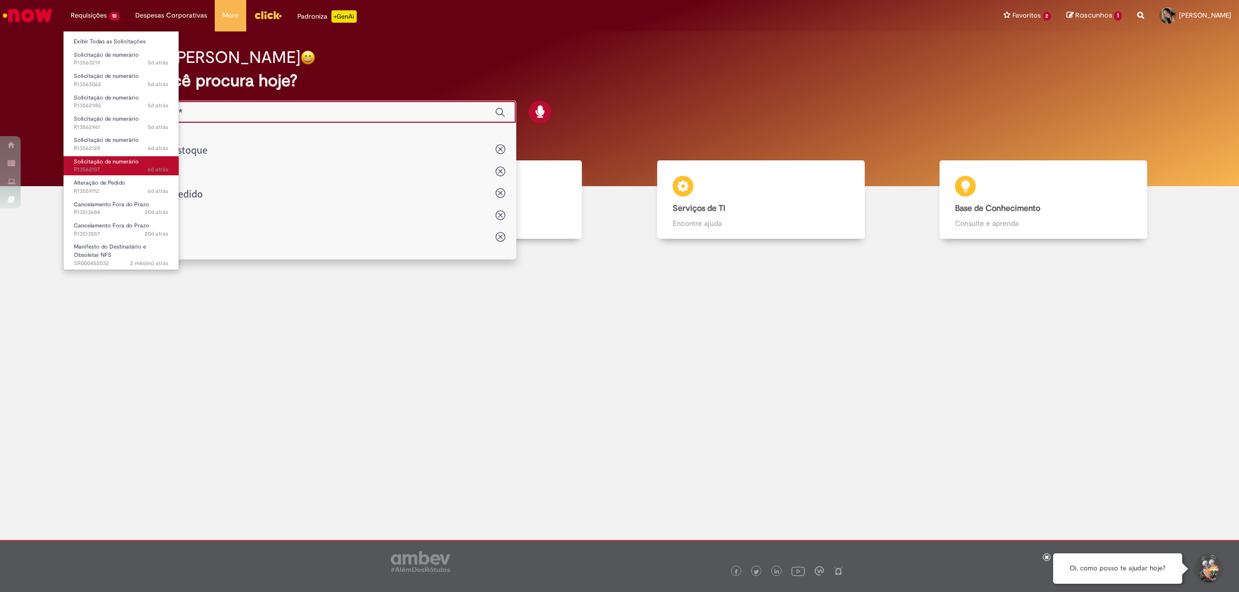 The height and width of the screenshot is (592, 1239). I want to click on a: Serviços de TI Encontre ajuda, so click(761, 200).